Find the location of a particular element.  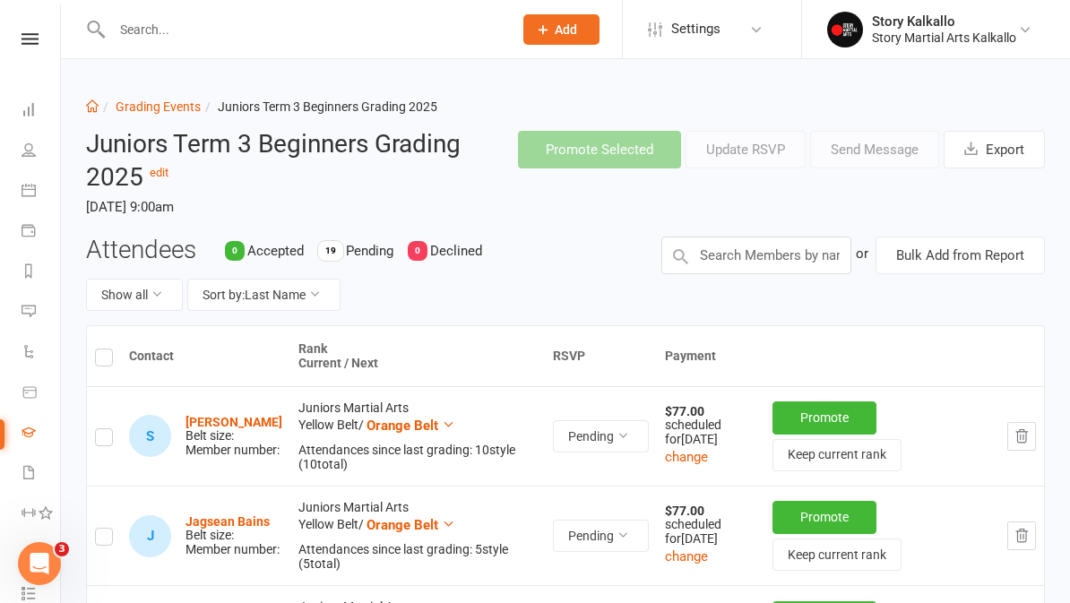

a: edit is located at coordinates (159, 172).